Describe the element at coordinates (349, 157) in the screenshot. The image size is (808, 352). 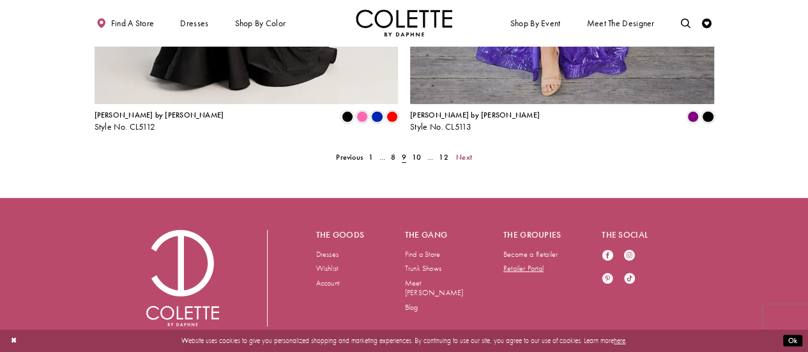
I see `a: Prev Page` at that location.